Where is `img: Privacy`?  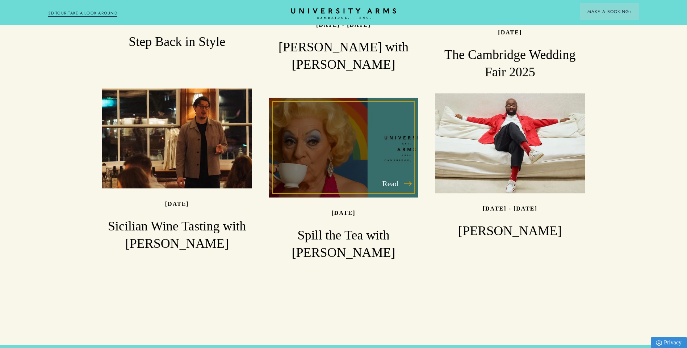 img: Privacy is located at coordinates (659, 343).